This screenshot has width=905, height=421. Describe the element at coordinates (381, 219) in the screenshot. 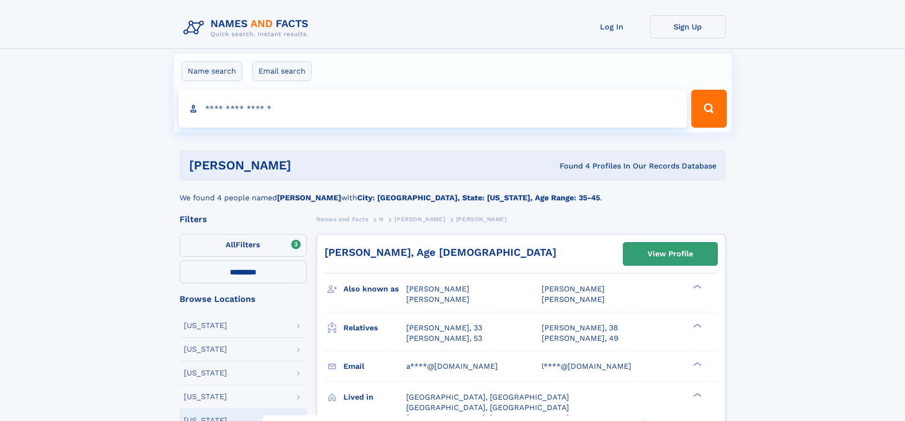

I see `a: N` at that location.